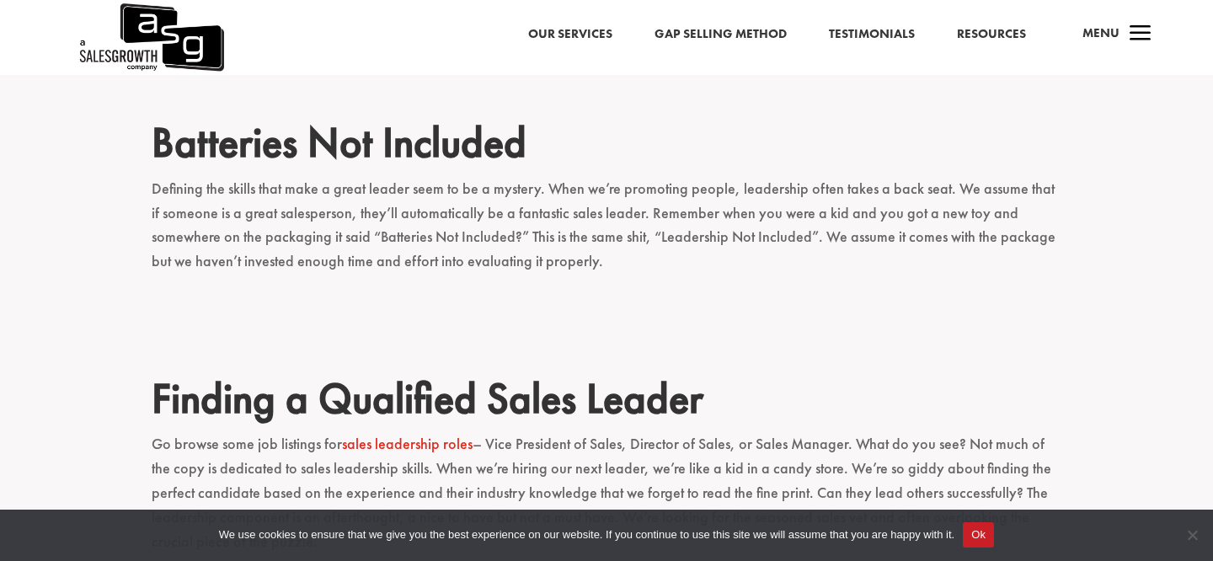 This screenshot has width=1213, height=561. What do you see at coordinates (1192, 535) in the screenshot?
I see `span: No` at bounding box center [1192, 535].